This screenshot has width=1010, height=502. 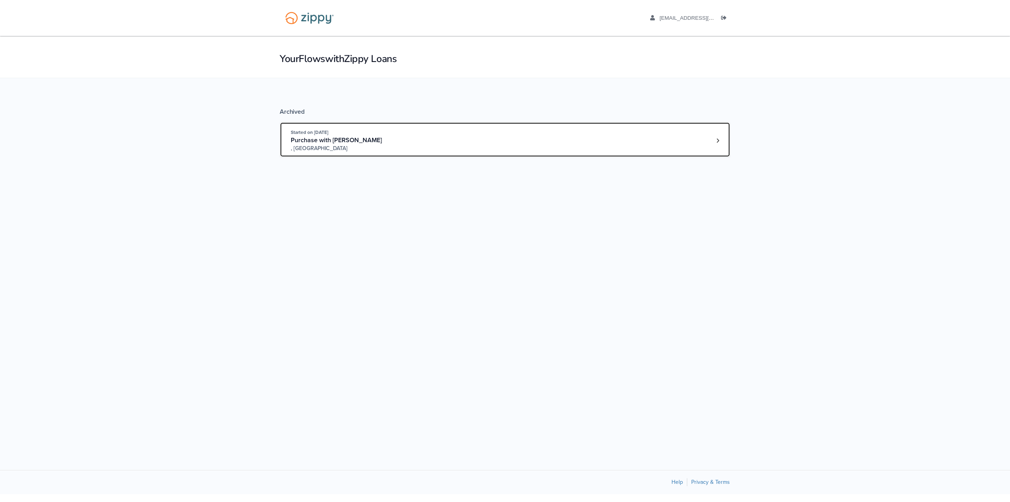 I want to click on h1: Your Flows with Zippy Loans, so click(x=505, y=59).